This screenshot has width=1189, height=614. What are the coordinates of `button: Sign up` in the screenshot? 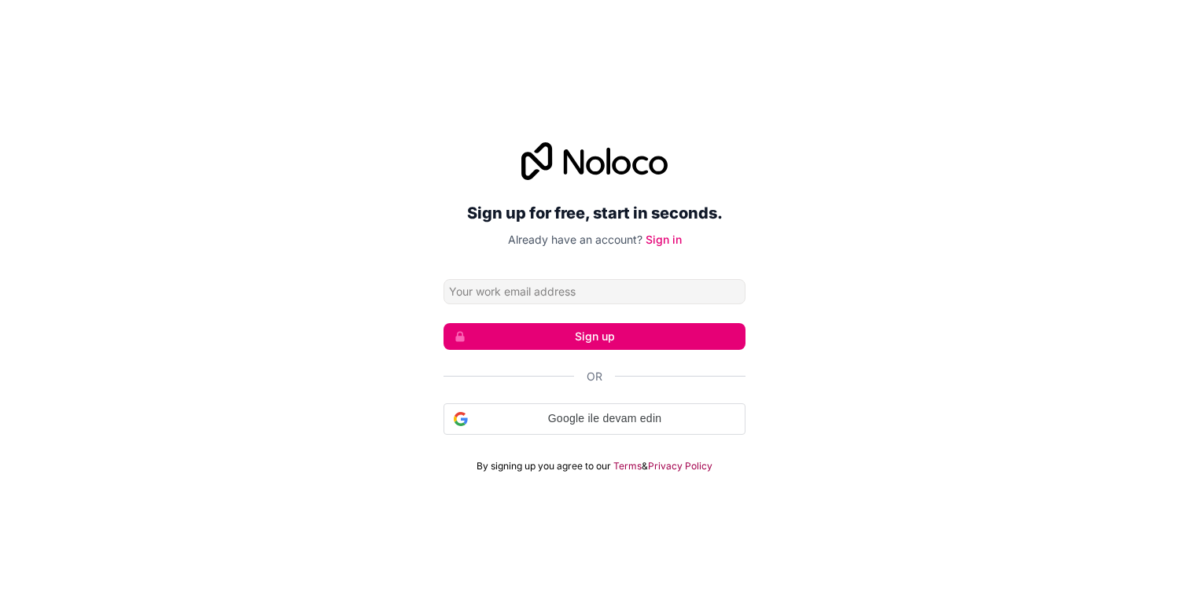 It's located at (594, 336).